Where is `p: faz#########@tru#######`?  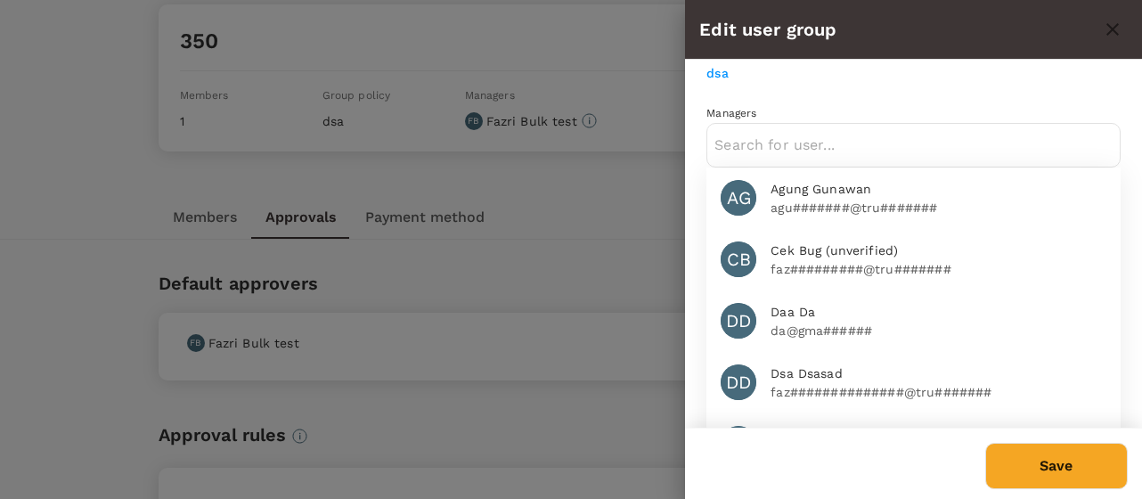
p: faz#########@tru####### is located at coordinates (938, 269).